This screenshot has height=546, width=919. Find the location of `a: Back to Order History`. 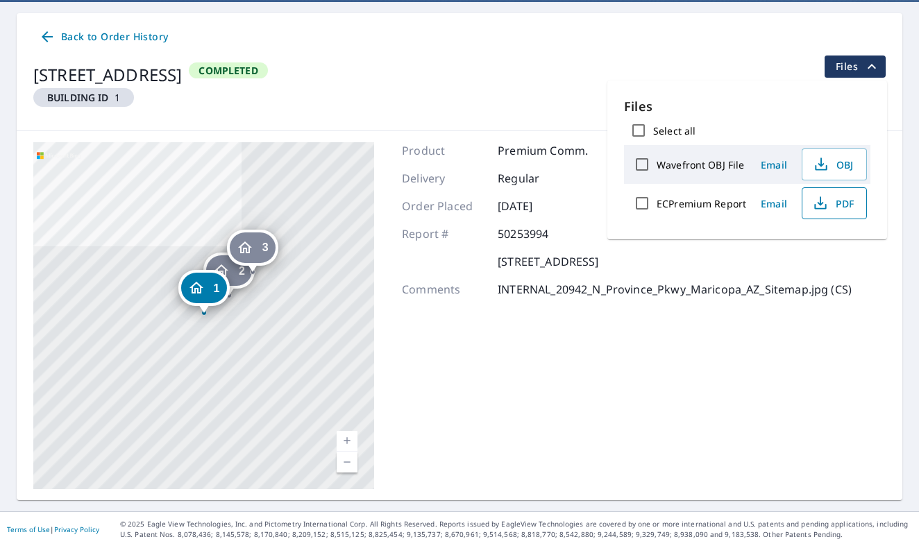

a: Back to Order History is located at coordinates (103, 37).